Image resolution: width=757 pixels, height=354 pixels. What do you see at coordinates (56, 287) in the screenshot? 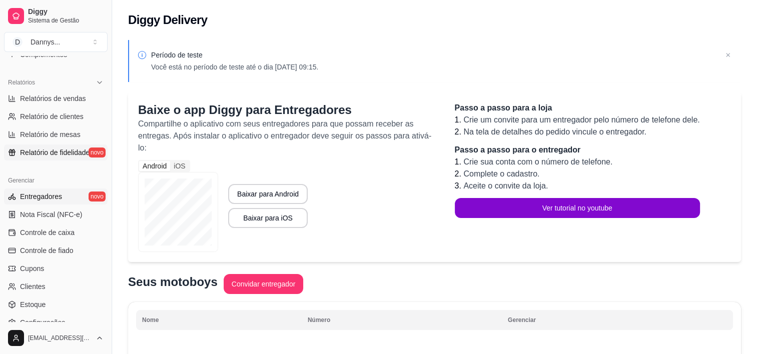
I see `a: Clientes` at bounding box center [56, 287].